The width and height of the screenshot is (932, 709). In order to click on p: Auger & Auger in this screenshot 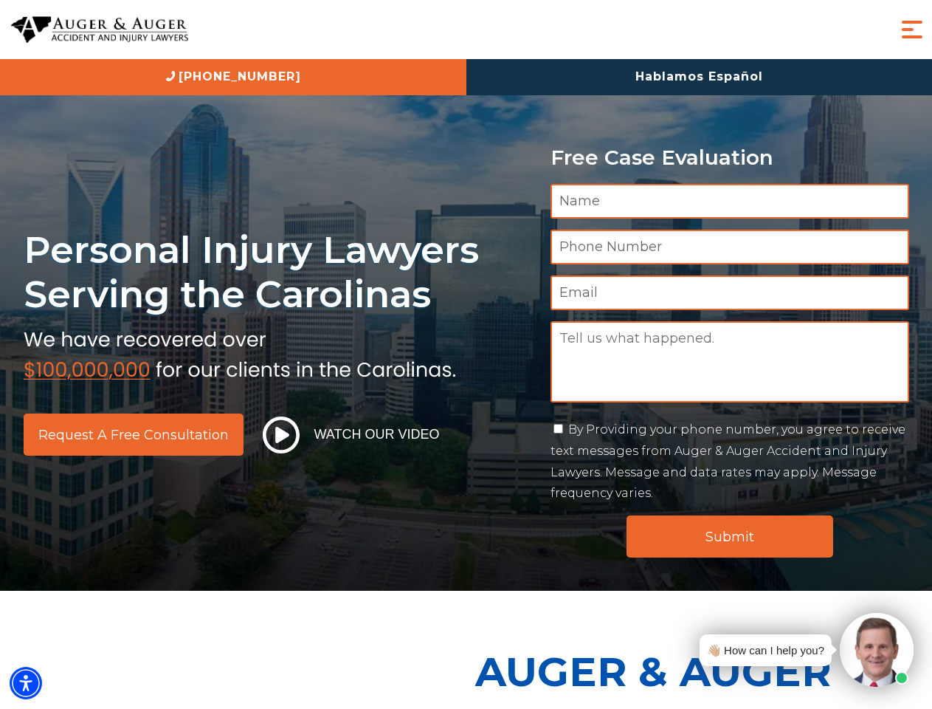, I will do `click(700, 671)`.